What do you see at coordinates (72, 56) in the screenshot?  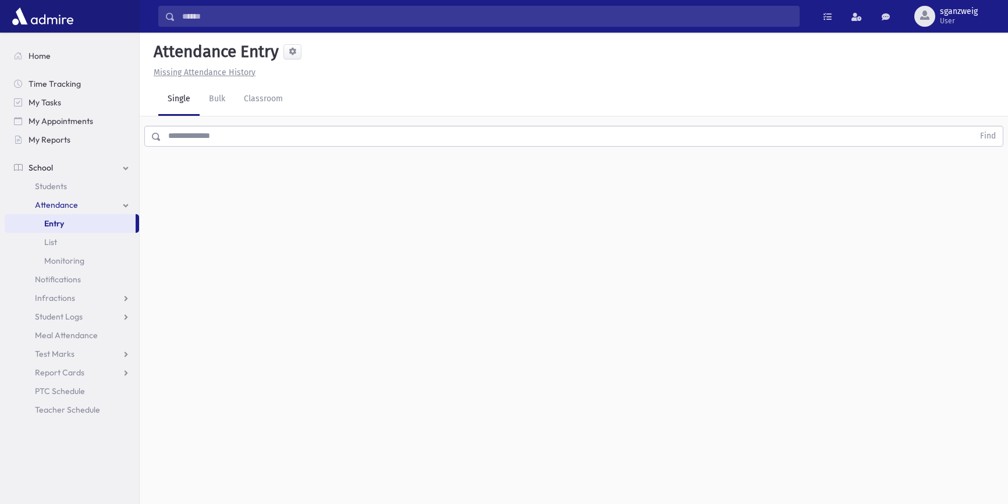 I see `a: Home` at bounding box center [72, 56].